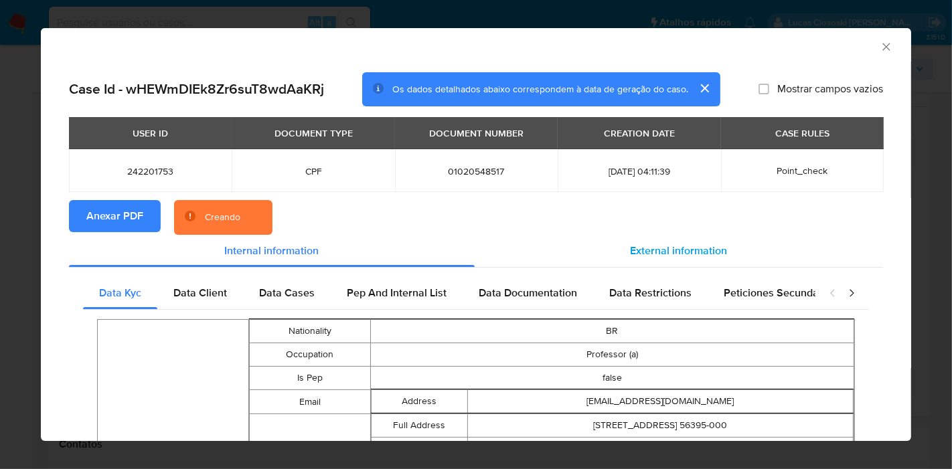 The image size is (952, 469). Describe the element at coordinates (650, 293) in the screenshot. I see `span: Data Restrictions` at that location.